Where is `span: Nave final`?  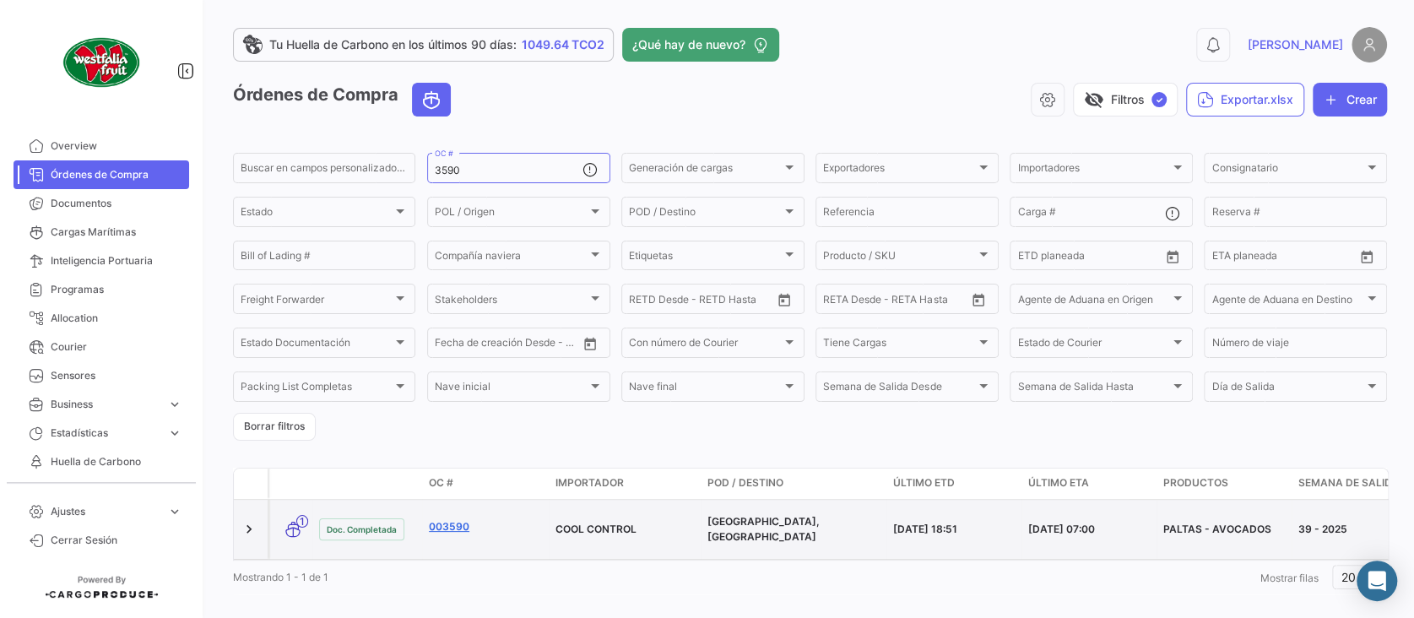 span: Nave final is located at coordinates (705, 389).